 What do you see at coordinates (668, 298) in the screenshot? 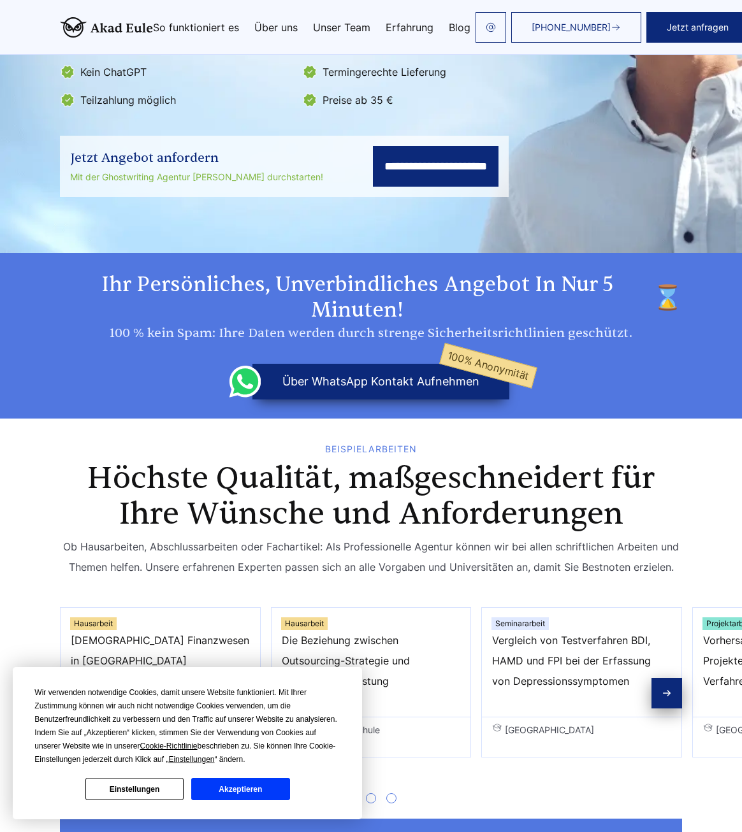
I see `img: time` at bounding box center [668, 298].